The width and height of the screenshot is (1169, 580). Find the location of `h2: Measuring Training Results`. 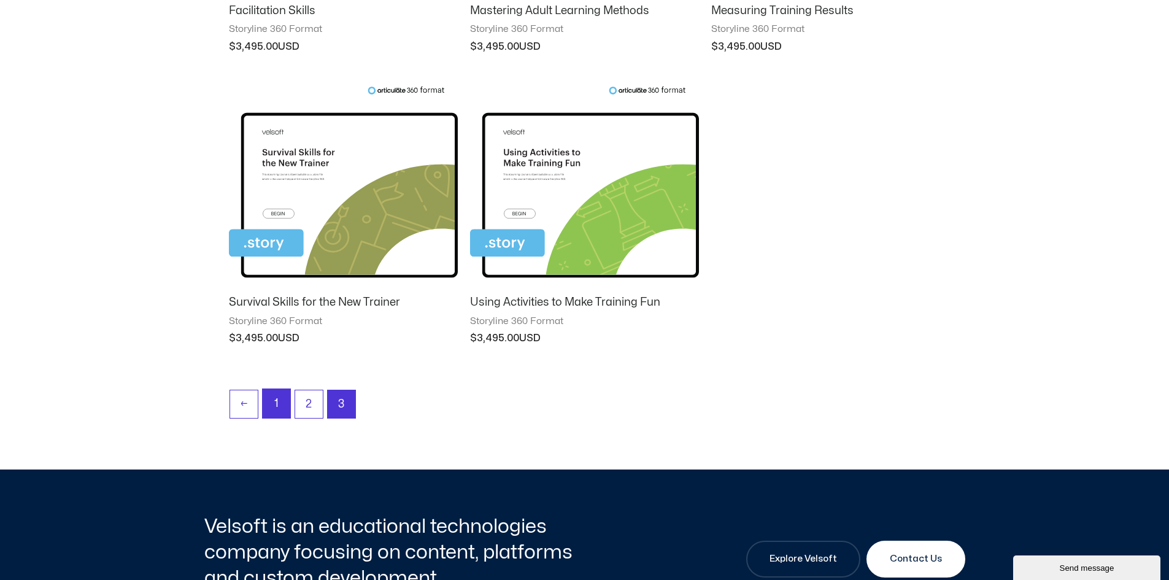

h2: Measuring Training Results is located at coordinates (825, 10).